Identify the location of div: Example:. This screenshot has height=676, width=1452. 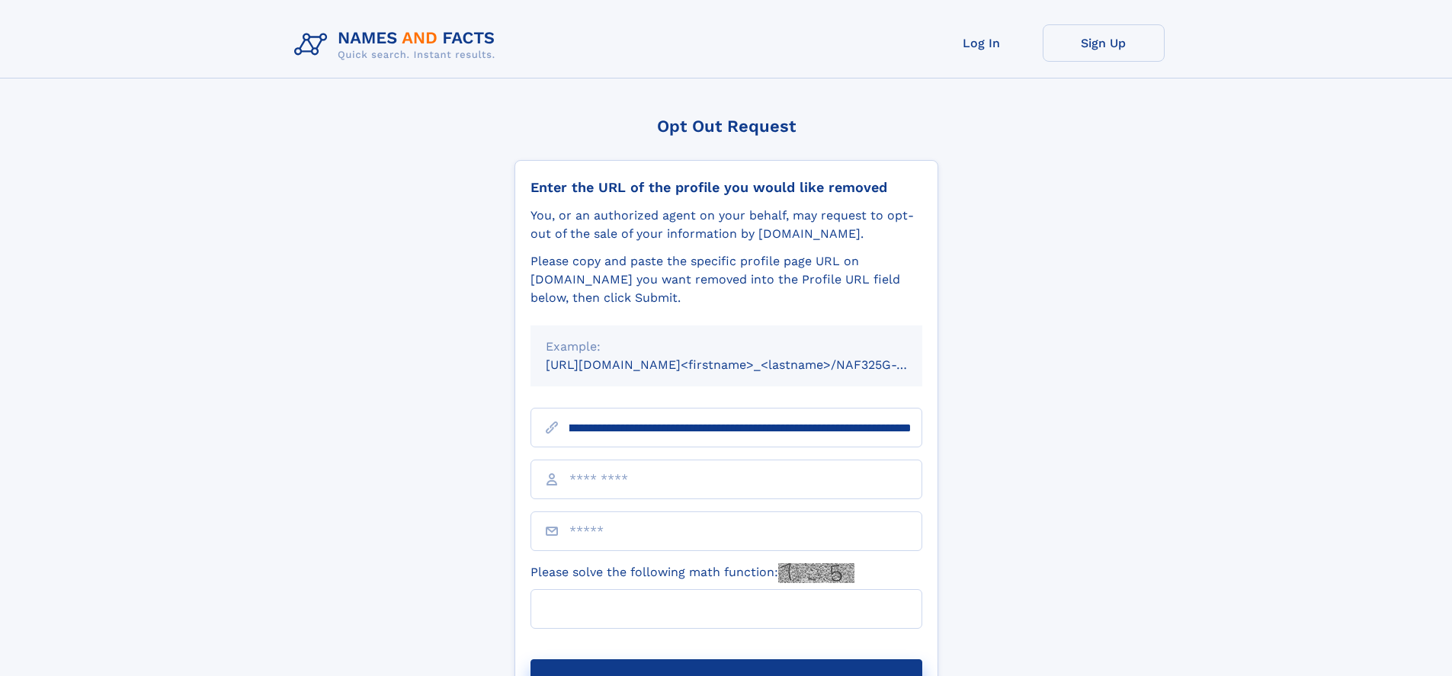
(726, 347).